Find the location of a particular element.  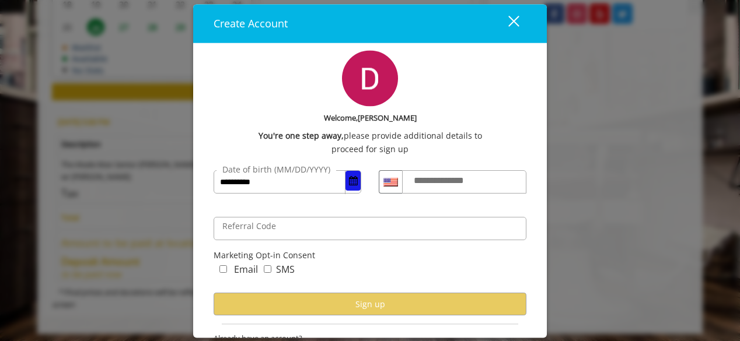

input: marketing_sms_concern is located at coordinates (267, 269).